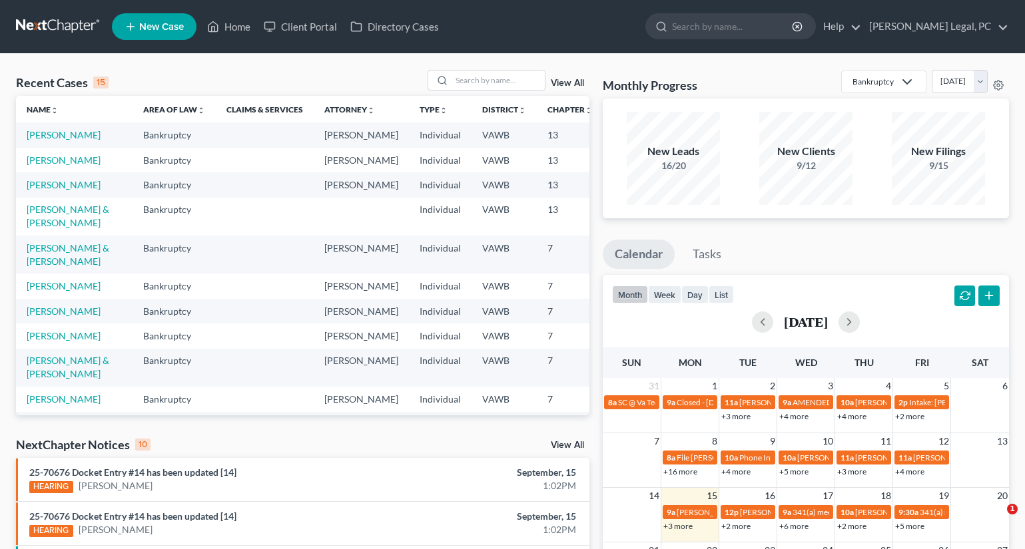  I want to click on span: Sat, so click(979, 362).